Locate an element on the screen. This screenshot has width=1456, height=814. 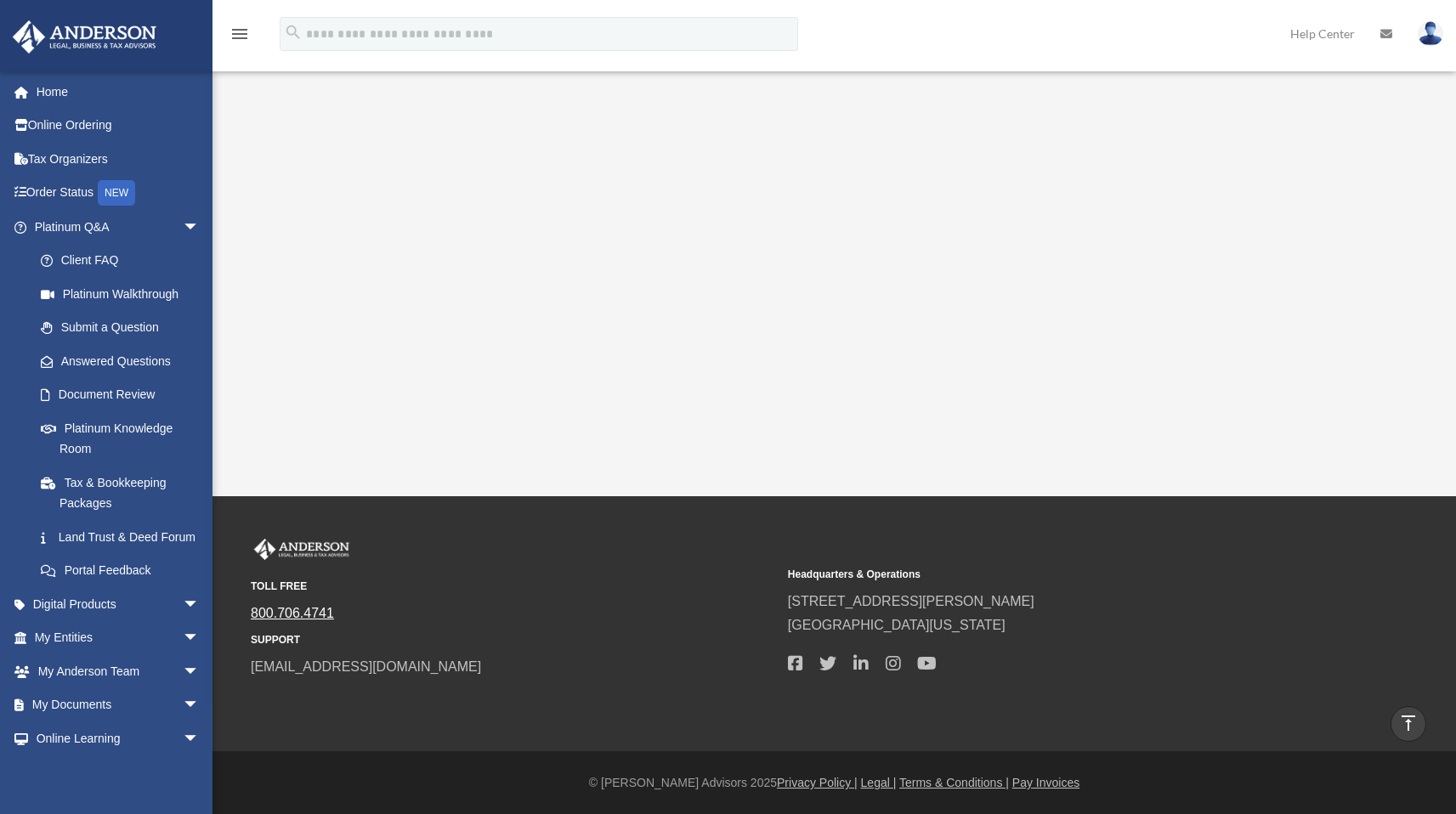
img: User Pic is located at coordinates (1430, 33).